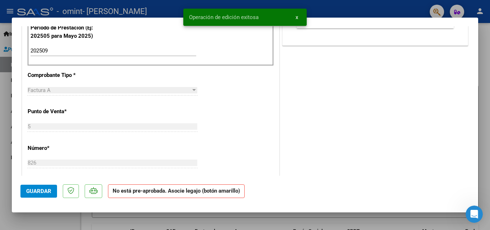 This screenshot has height=230, width=490. I want to click on strong: No está pre-aprobada. Asocie legajo (botón amarillo), so click(176, 191).